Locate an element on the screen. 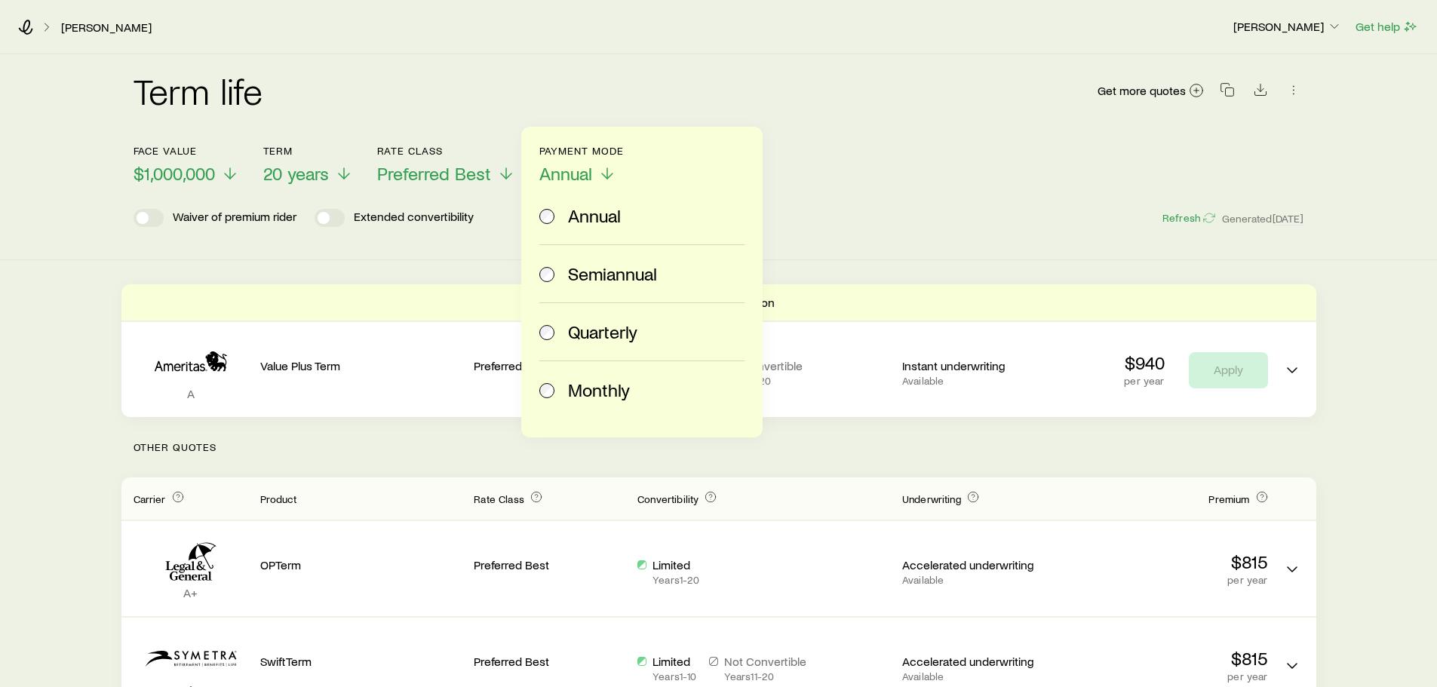  span: Annual is located at coordinates (566, 174).